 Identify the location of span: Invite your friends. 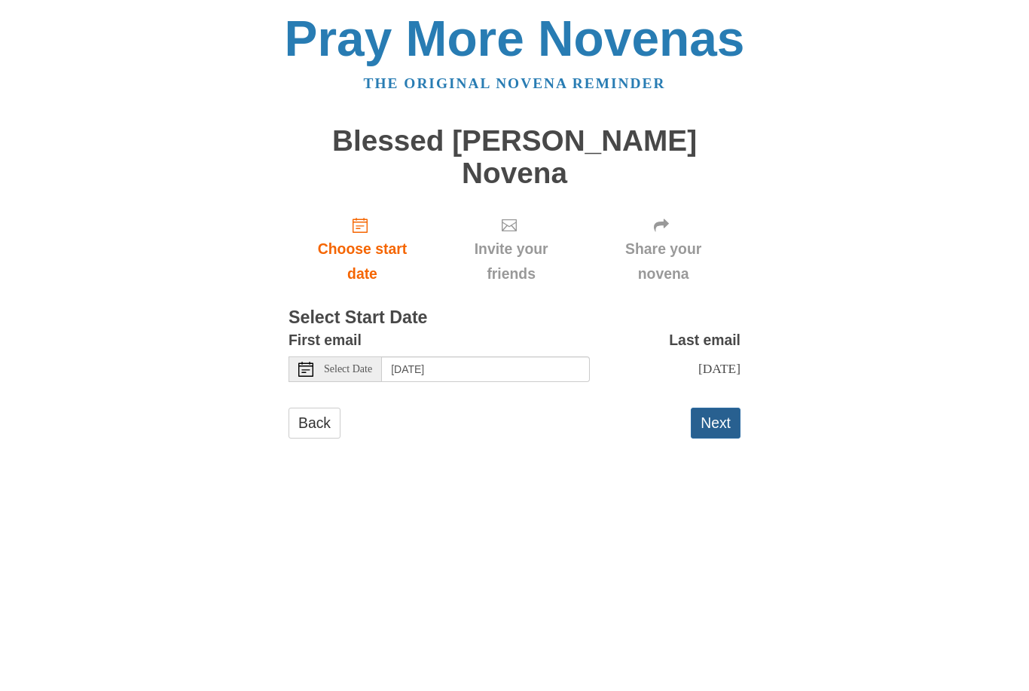
(511, 261).